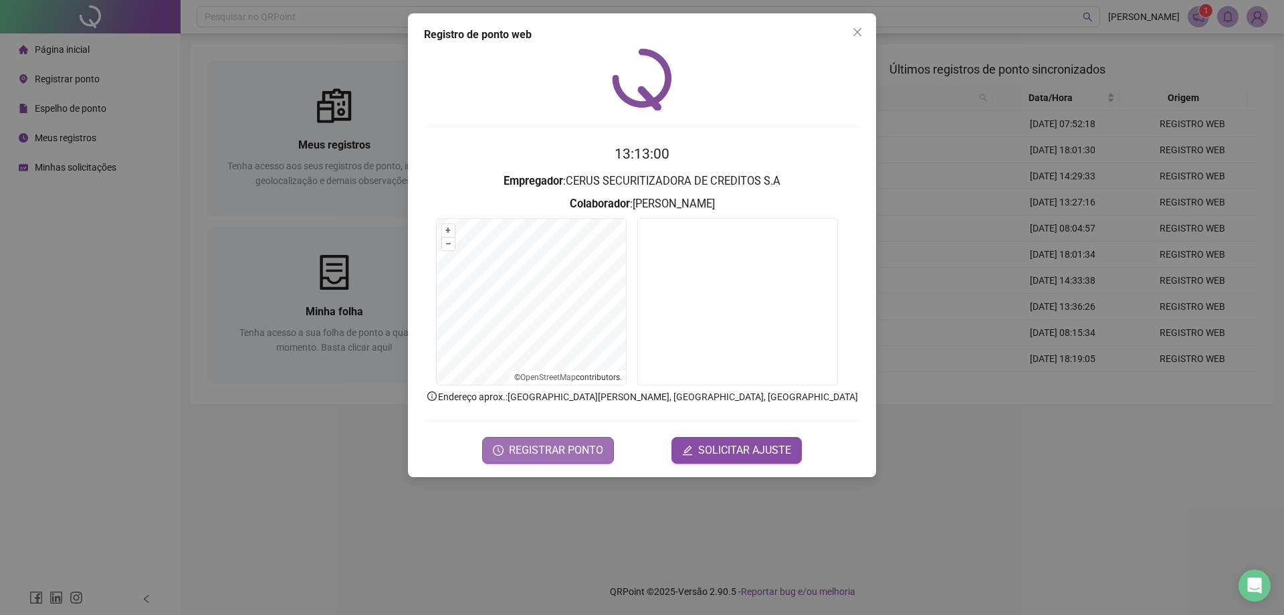 Image resolution: width=1284 pixels, height=615 pixels. Describe the element at coordinates (1255, 585) in the screenshot. I see `div: Open Intercom Messenger` at that location.